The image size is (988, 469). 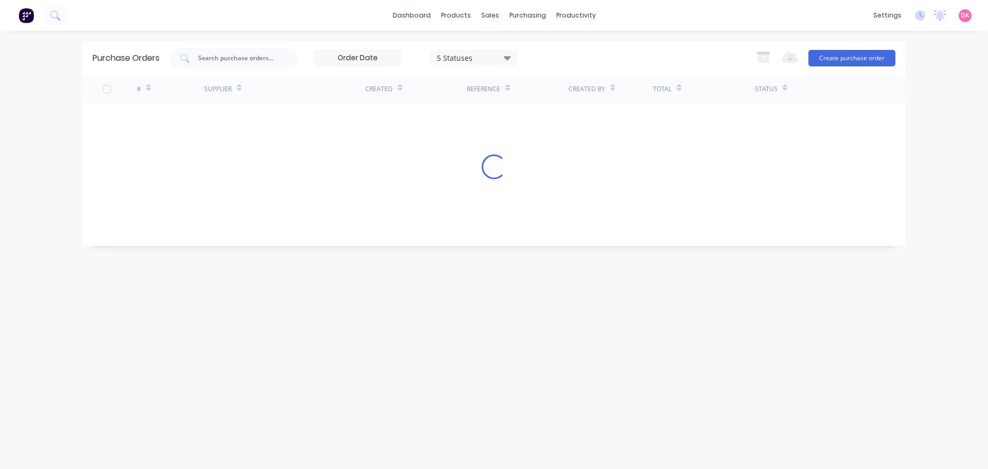 I want to click on div: Supplier, so click(x=218, y=89).